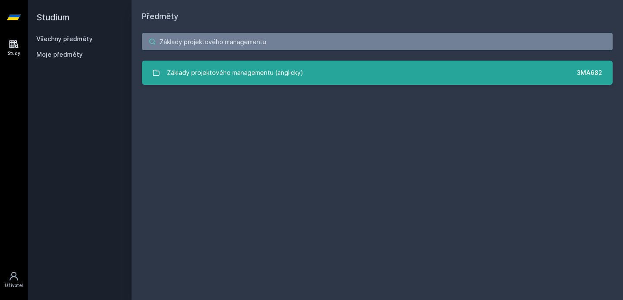 The height and width of the screenshot is (300, 623). What do you see at coordinates (14, 53) in the screenshot?
I see `div: Study` at bounding box center [14, 53].